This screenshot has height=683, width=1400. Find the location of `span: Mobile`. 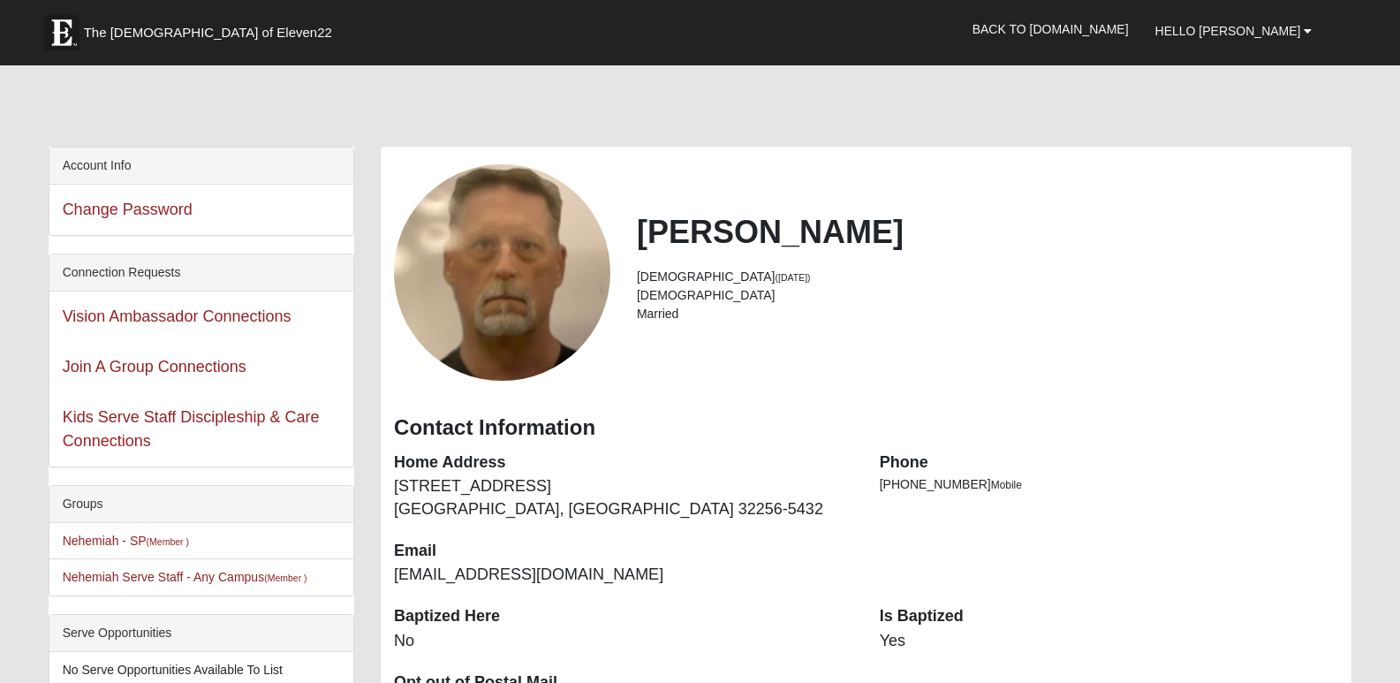

span: Mobile is located at coordinates (1006, 485).